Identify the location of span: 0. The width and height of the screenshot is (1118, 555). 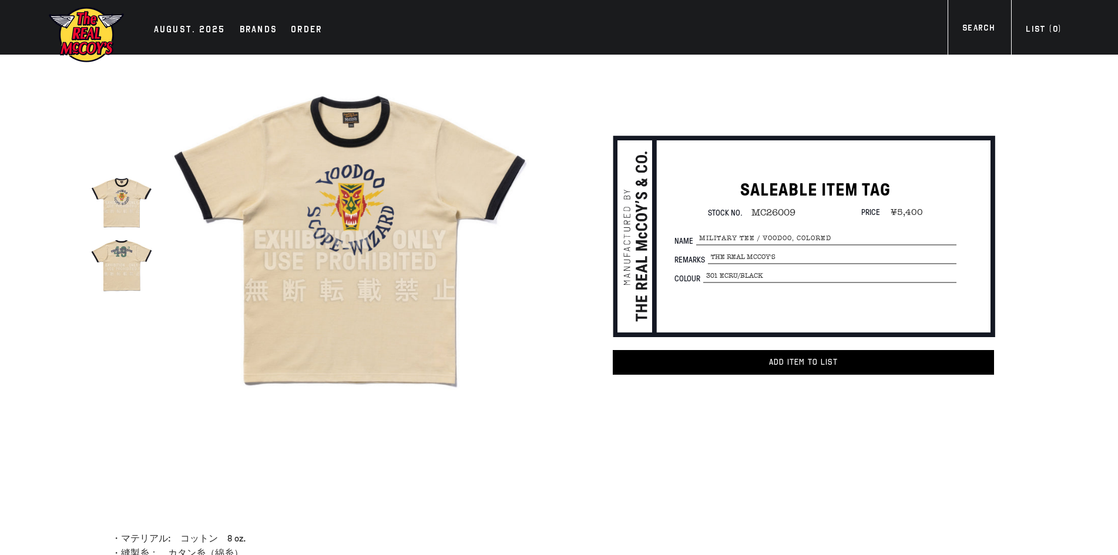
(1055, 29).